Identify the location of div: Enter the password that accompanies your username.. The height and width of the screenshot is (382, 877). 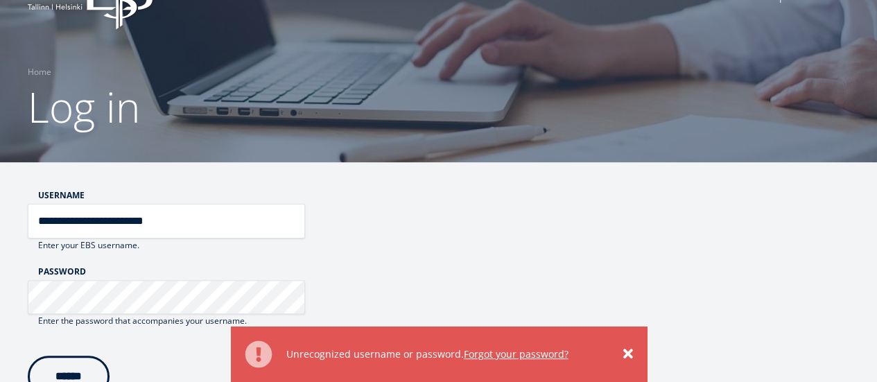
(166, 321).